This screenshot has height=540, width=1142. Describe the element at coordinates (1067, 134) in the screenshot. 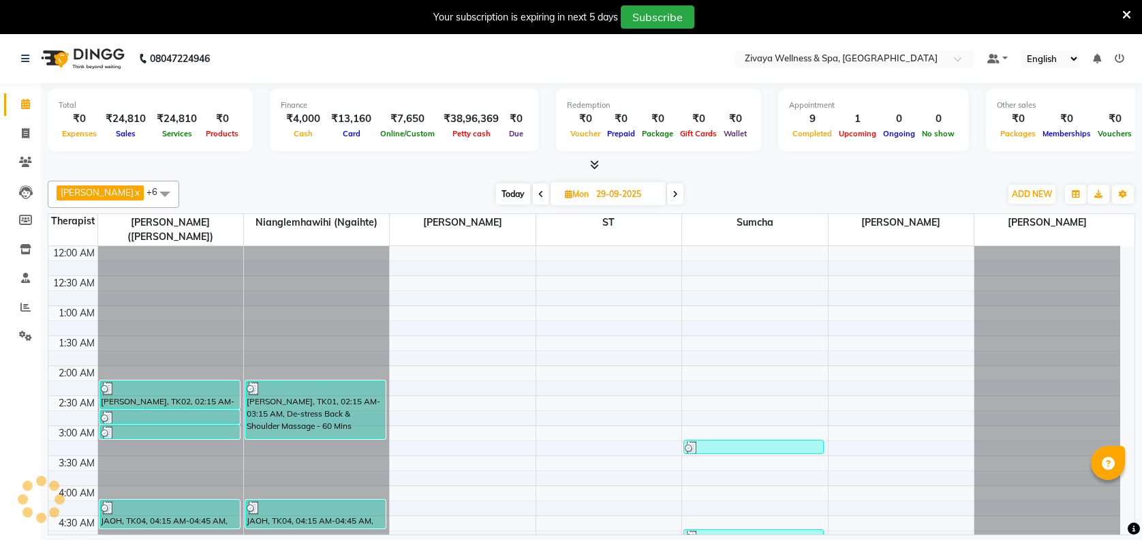

I see `span: Memberships` at that location.